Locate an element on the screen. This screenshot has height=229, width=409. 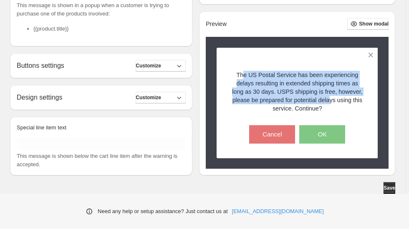
span: This message is shown below the cart line item after the warning is accepted. is located at coordinates (97, 160).